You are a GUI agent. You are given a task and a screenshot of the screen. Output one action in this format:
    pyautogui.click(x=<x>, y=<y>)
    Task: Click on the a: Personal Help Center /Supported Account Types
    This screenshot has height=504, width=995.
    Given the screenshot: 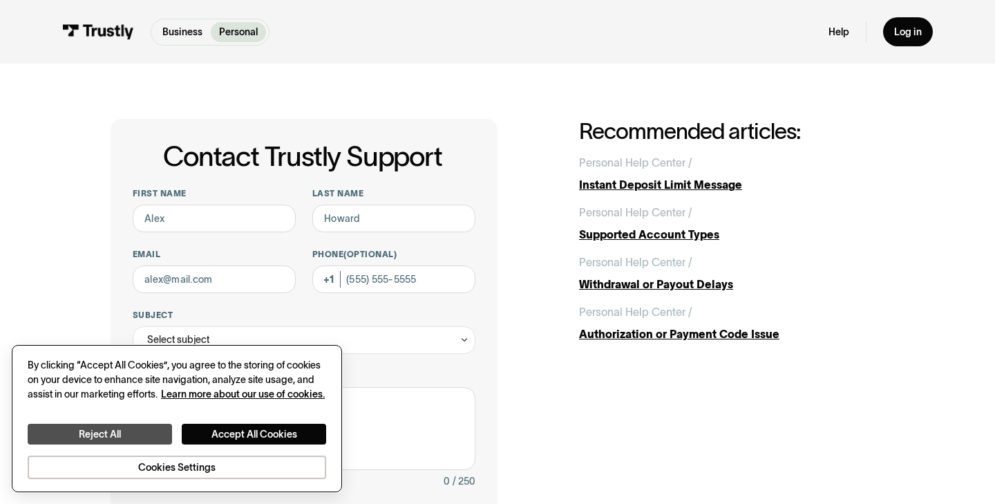 What is the action you would take?
    pyautogui.click(x=731, y=223)
    